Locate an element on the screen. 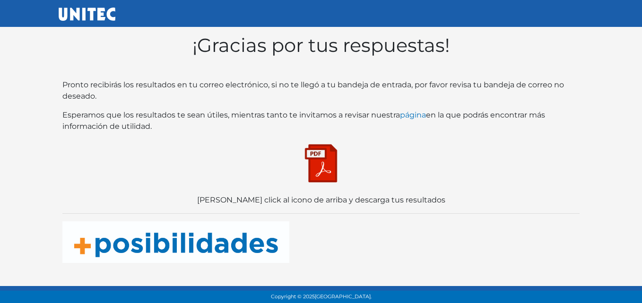 Image resolution: width=642 pixels, height=303 pixels. p: , si no te llegó a tu bandeja de entrada, por favor revisa tu bandeja de correo no deseado. is located at coordinates (321, 91).